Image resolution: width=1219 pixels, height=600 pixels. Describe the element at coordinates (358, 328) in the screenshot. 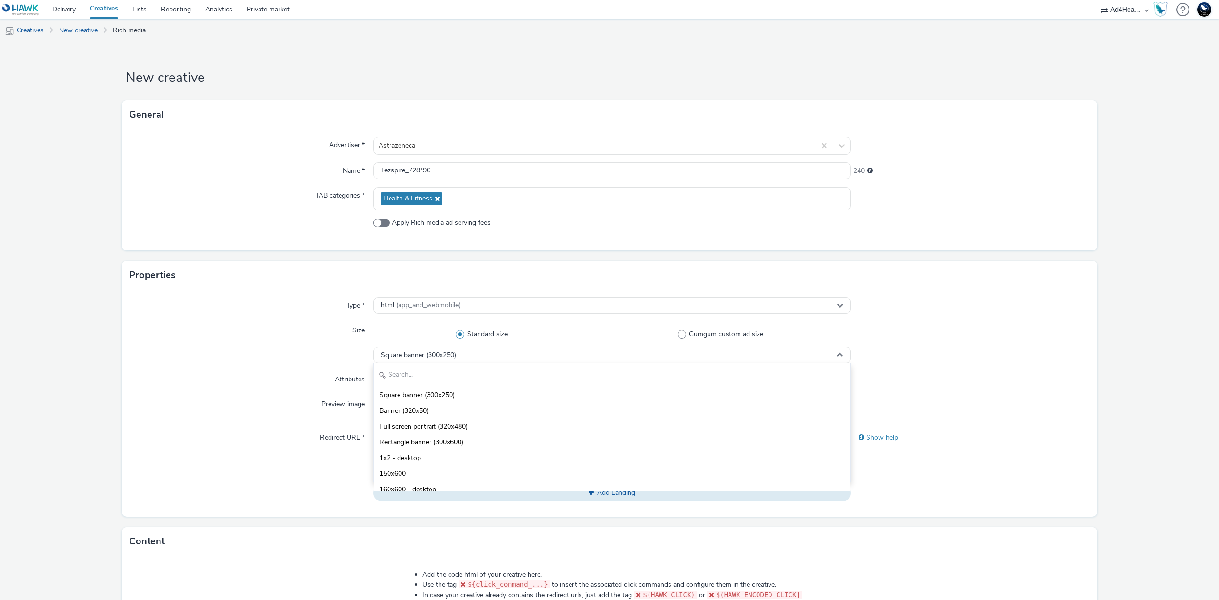

I see `label: Size` at that location.